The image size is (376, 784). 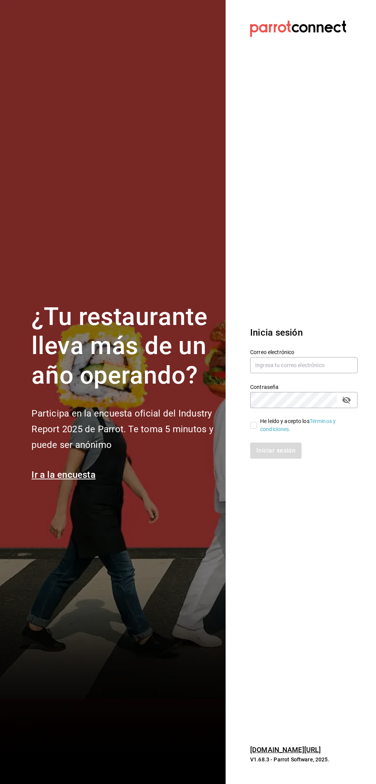 What do you see at coordinates (124, 429) in the screenshot?
I see `h2: Participa en la encuesta oficial del Industry Report 2025 de Parrot. Te toma 5 minutos y puede se...` at bounding box center [124, 429].